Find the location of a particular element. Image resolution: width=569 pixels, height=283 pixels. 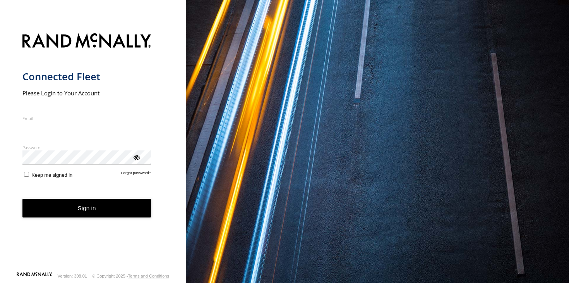

span: Keep me signed in is located at coordinates (52, 175).